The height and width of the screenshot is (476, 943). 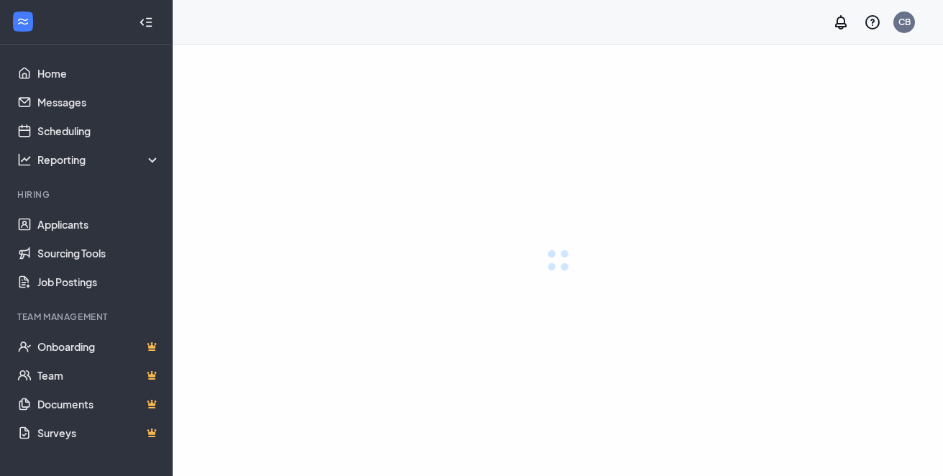 What do you see at coordinates (23, 22) in the screenshot?
I see `svg: WorkstreamLogo` at bounding box center [23, 22].